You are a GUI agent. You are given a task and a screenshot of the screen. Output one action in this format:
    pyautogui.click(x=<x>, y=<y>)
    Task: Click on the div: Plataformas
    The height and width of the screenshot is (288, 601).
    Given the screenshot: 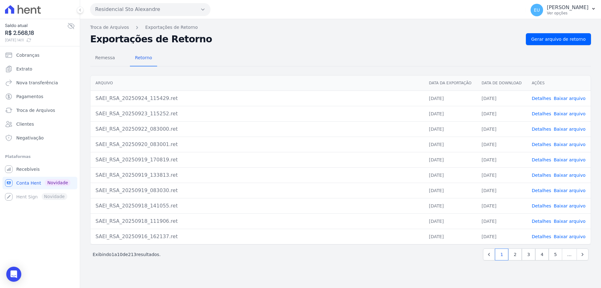 What is the action you would take?
    pyautogui.click(x=40, y=156)
    